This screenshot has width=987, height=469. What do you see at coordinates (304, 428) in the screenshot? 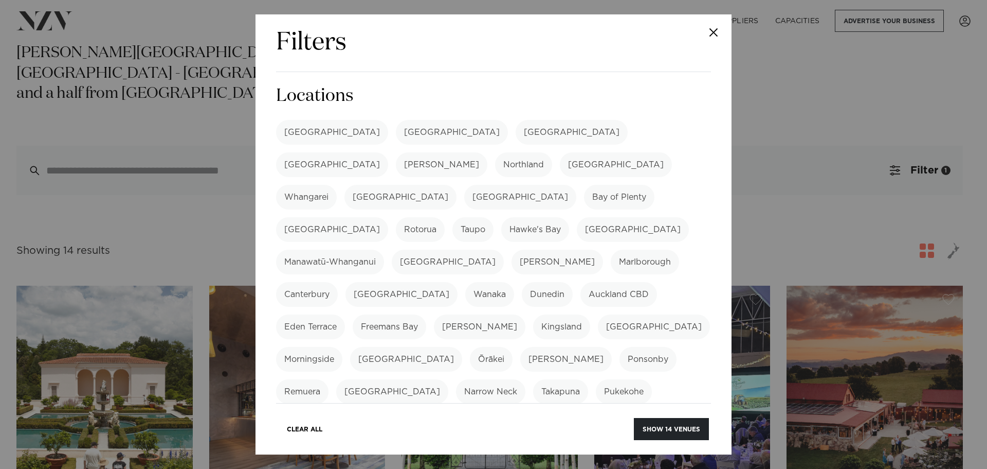
I see `button: Clear All` at bounding box center [304, 428].